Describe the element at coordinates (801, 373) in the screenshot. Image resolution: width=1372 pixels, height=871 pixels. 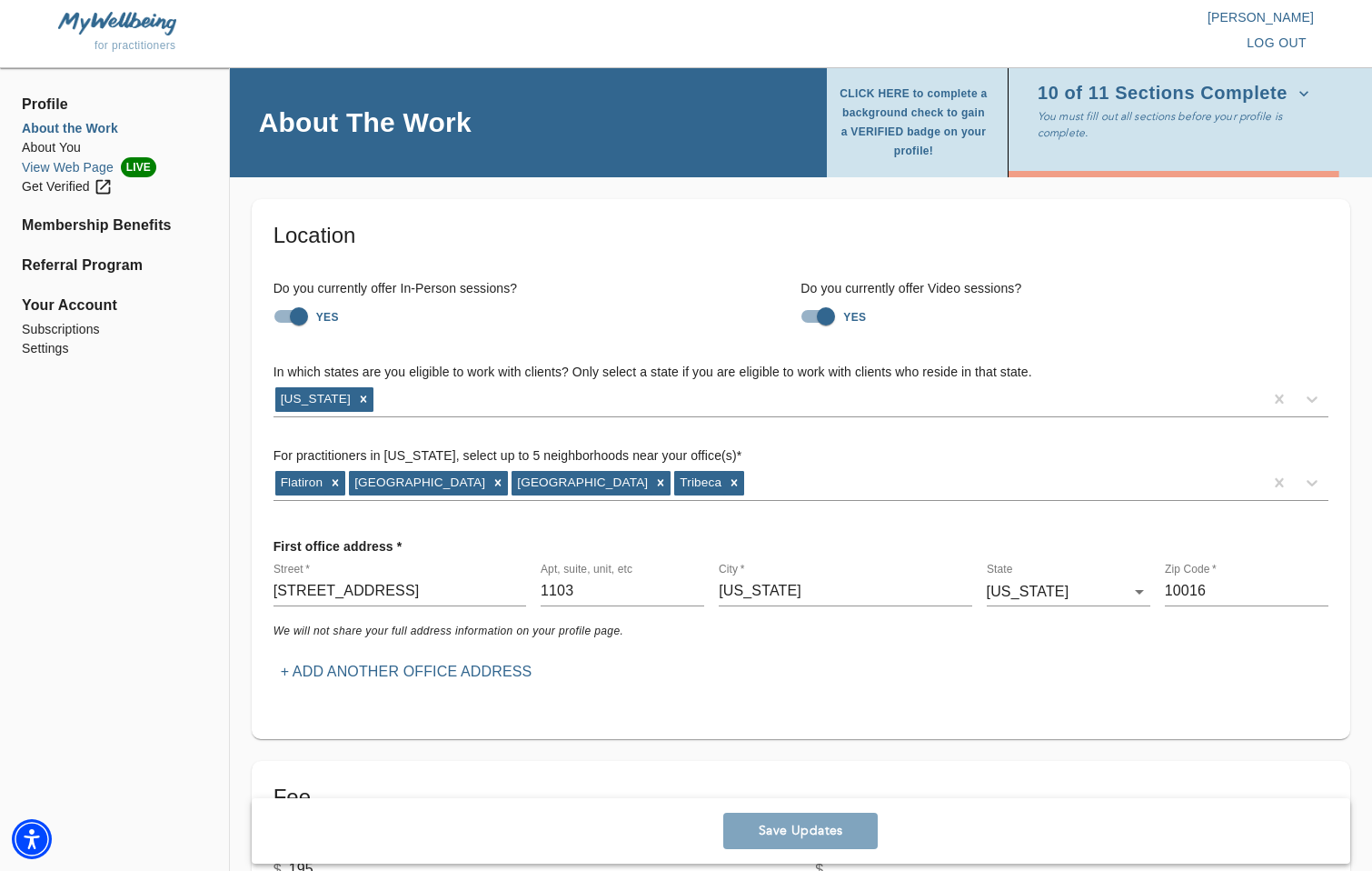
I see `h6: In which states are you eligible to work with clients? Only select a state if you are eligible to...` at that location.